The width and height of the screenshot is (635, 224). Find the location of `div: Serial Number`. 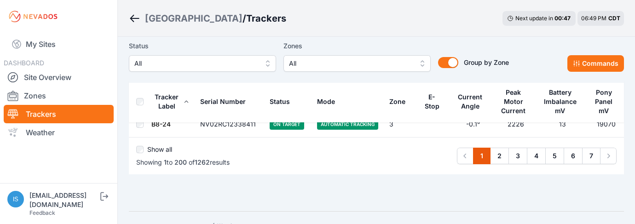

div: Serial Number is located at coordinates (223, 102).